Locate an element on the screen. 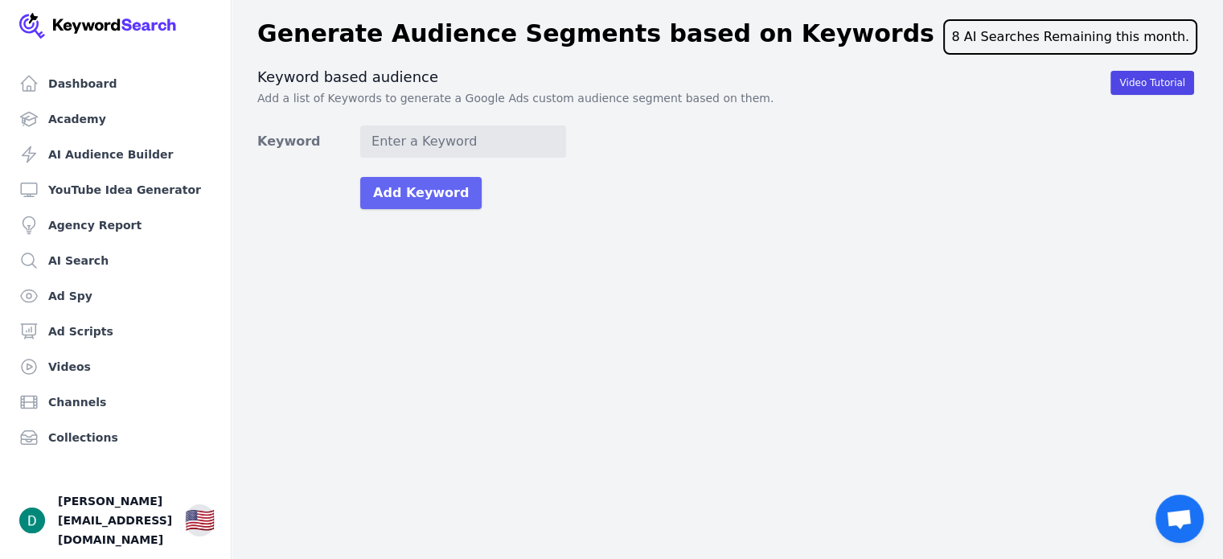  div: 8 AI Searches Remaining this month. is located at coordinates (1071, 37).